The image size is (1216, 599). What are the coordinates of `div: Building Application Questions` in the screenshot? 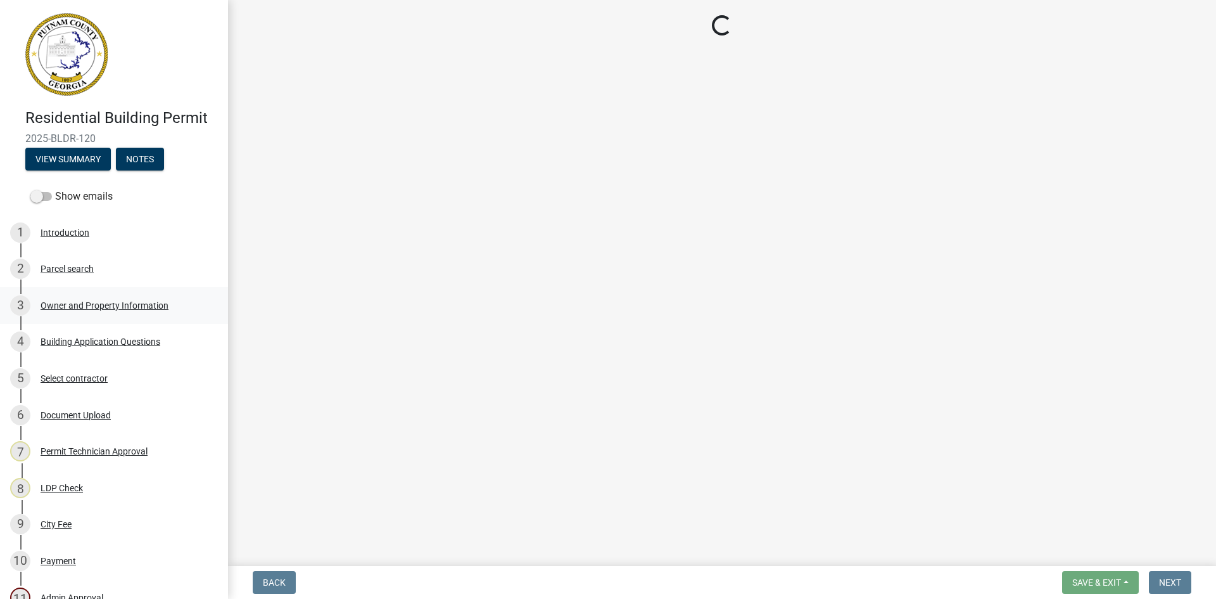 It's located at (100, 341).